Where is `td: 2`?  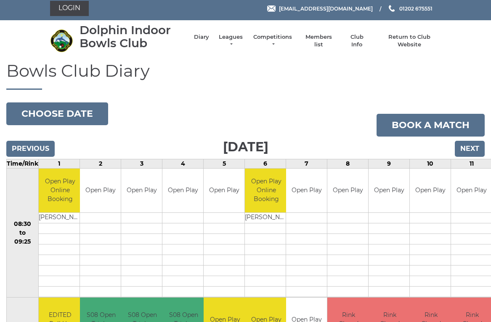 td: 2 is located at coordinates (101, 163).